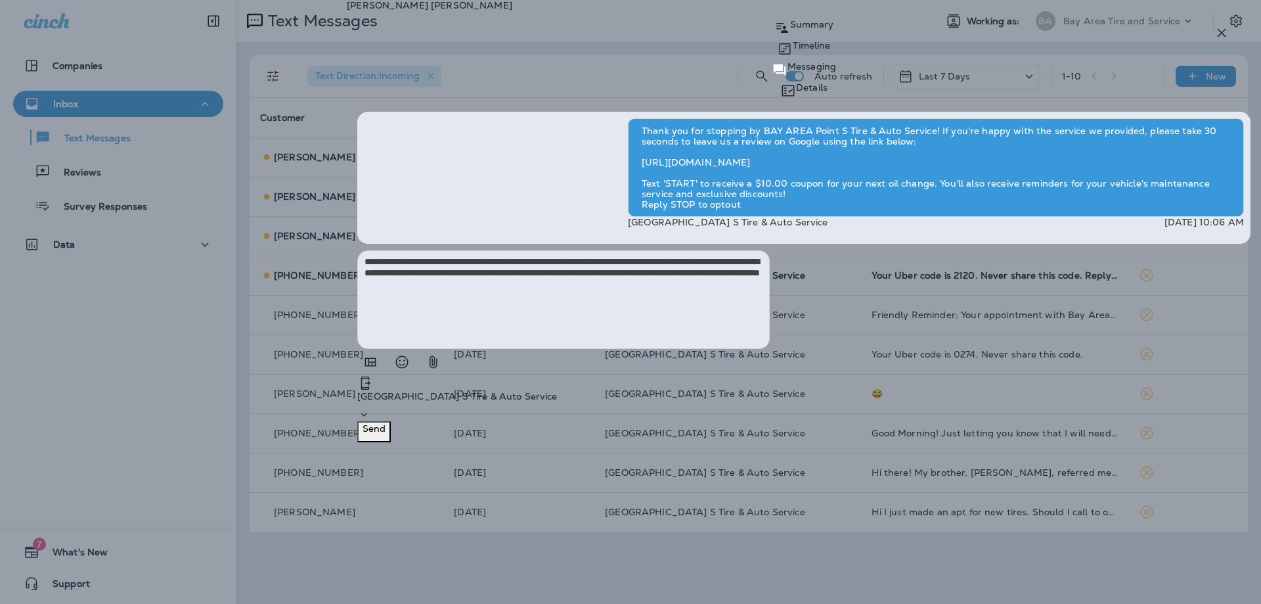 The width and height of the screenshot is (1261, 604). I want to click on button: Select an emoji, so click(402, 362).